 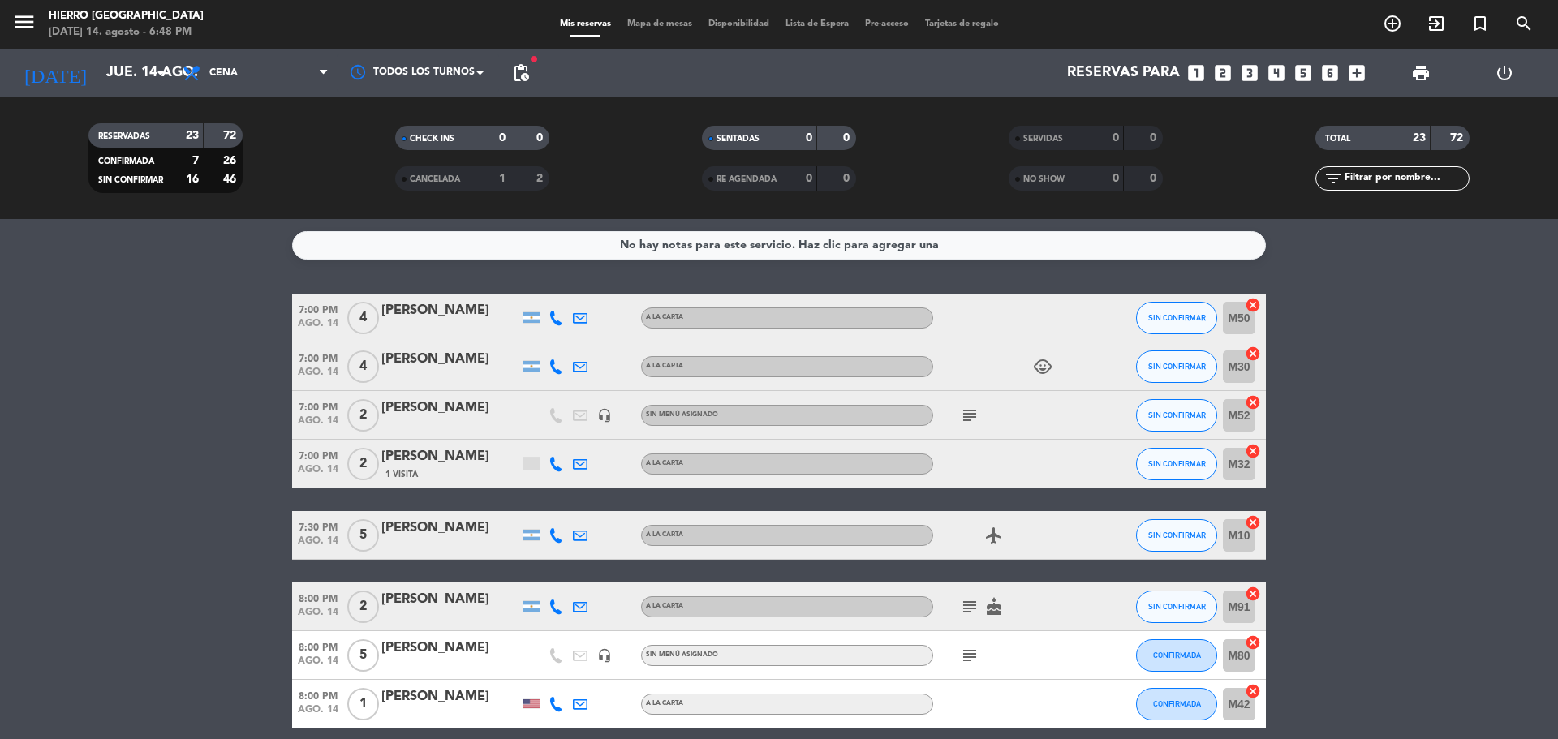 What do you see at coordinates (502, 179) in the screenshot?
I see `strong: 1` at bounding box center [502, 179].